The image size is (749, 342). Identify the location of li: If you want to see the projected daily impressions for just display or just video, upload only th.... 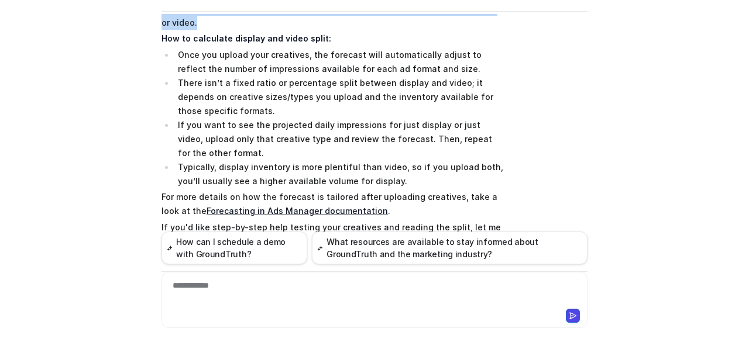
(339, 139).